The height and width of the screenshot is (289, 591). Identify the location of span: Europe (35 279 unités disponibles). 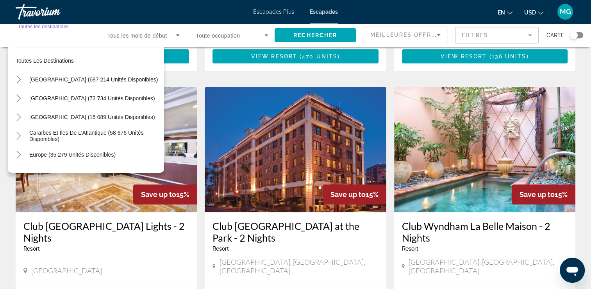
(72, 154).